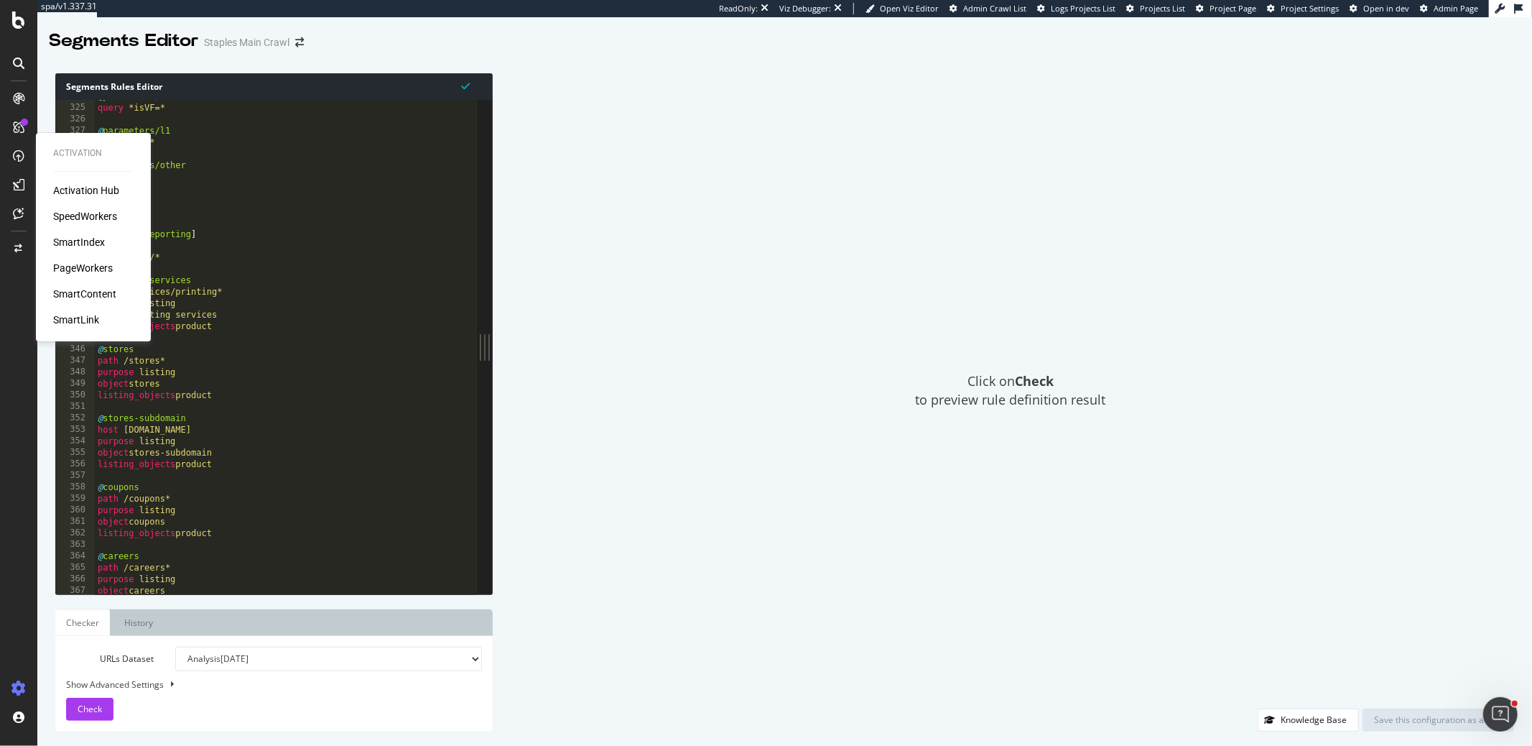  What do you see at coordinates (85, 294) in the screenshot?
I see `div: SmartContent` at bounding box center [85, 294].